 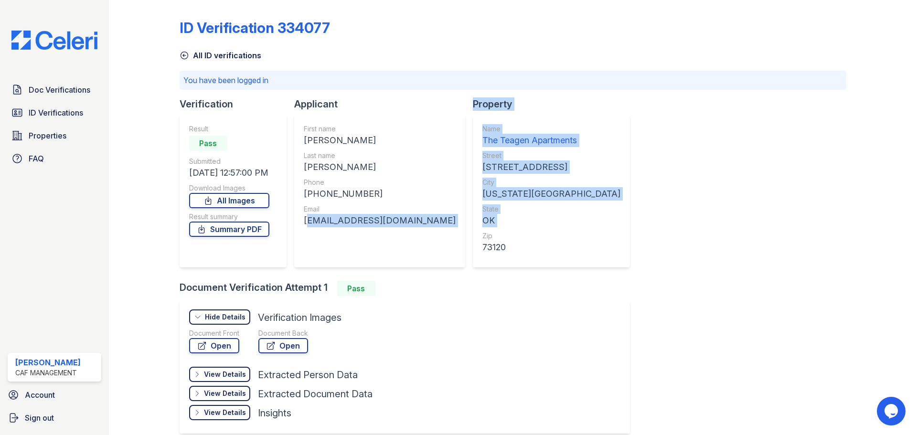 I want to click on div: First name, so click(x=380, y=129).